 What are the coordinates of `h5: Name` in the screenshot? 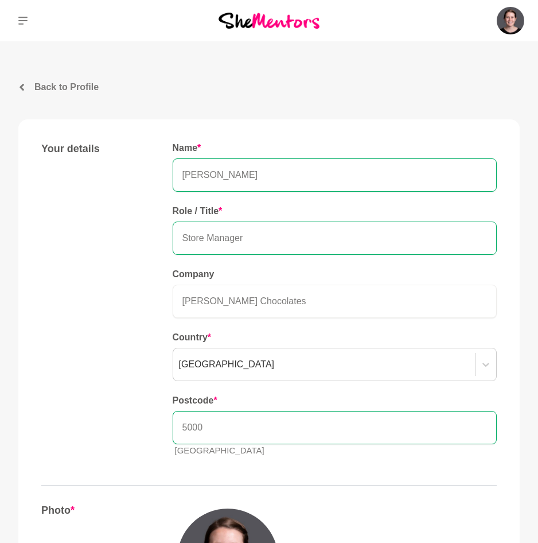 It's located at (335, 148).